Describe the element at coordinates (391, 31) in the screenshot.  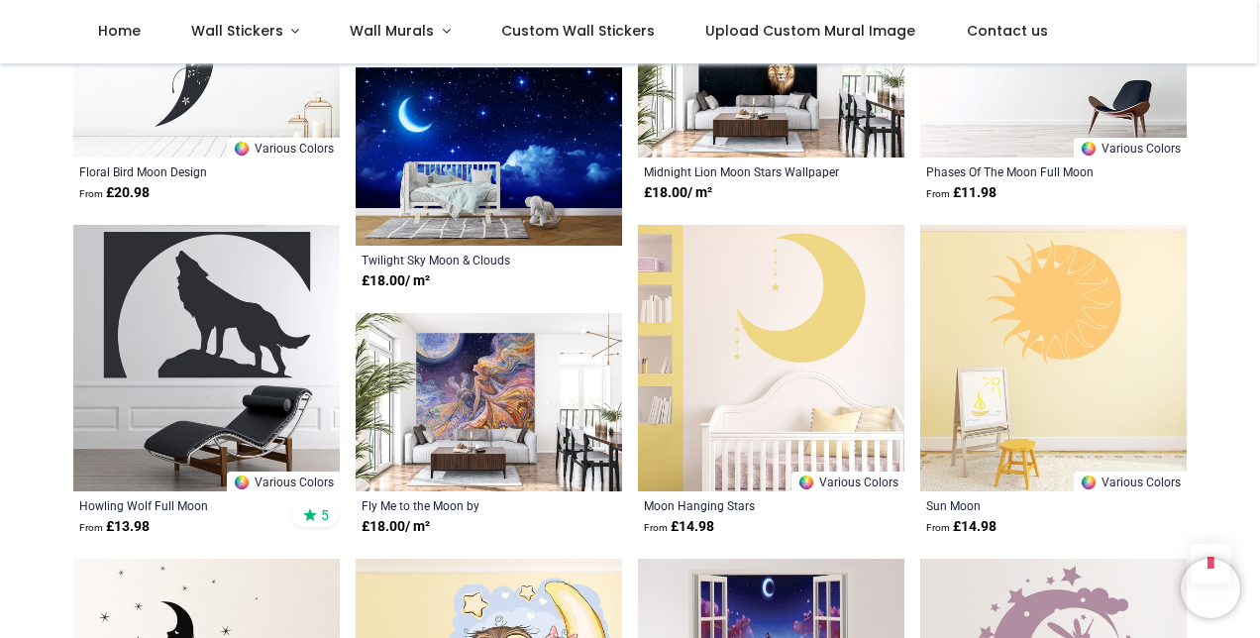
I see `span: Wall Murals` at that location.